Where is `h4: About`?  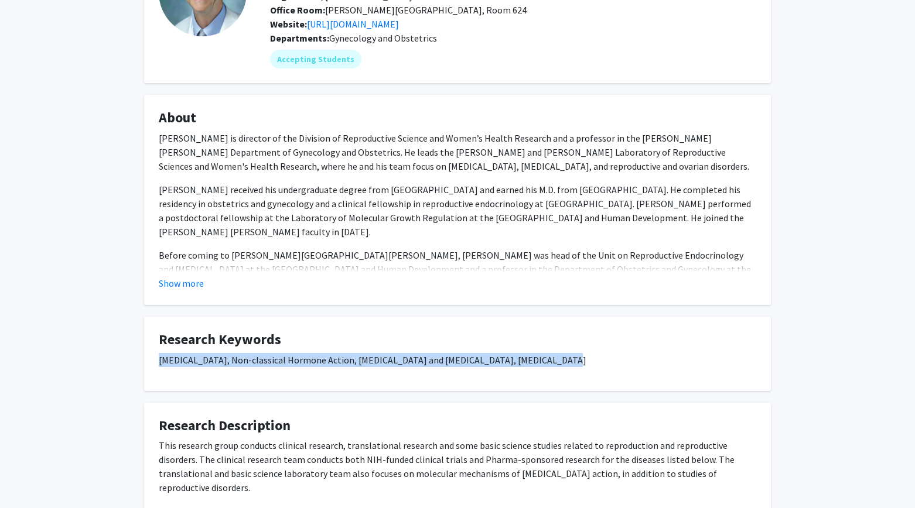
h4: About is located at coordinates (457, 118).